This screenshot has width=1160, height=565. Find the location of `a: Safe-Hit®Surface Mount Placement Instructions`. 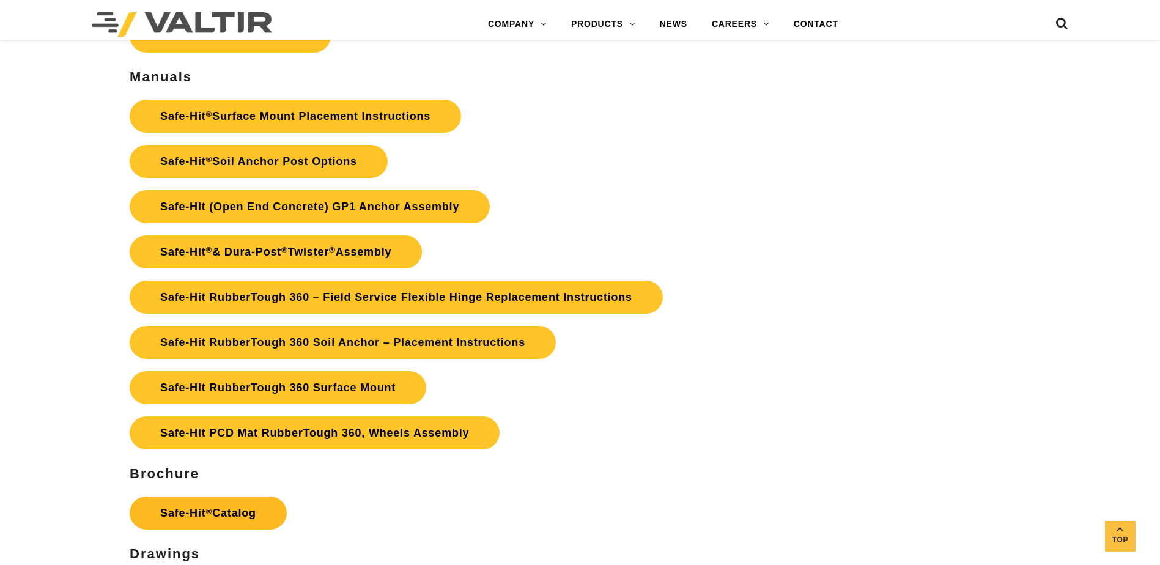

a: Safe-Hit®Surface Mount Placement Instructions is located at coordinates (295, 116).